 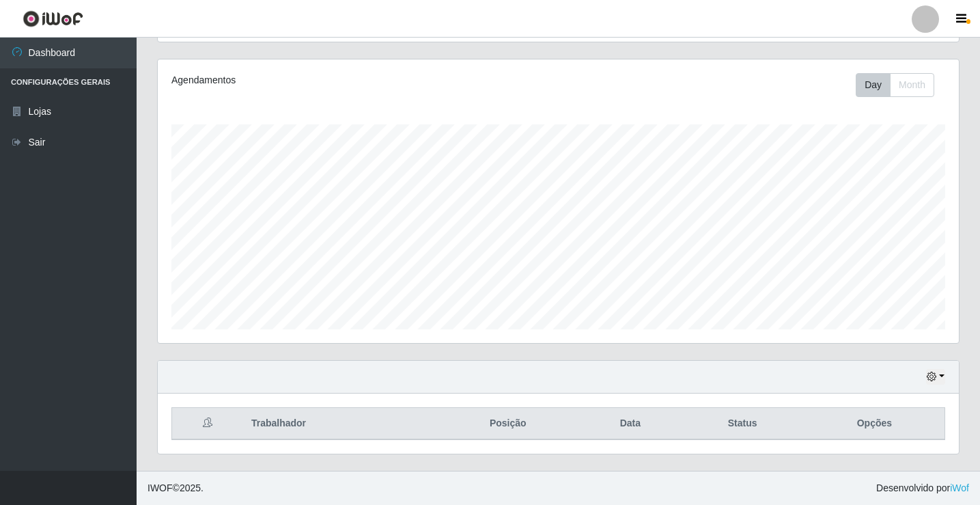 I want to click on a: iWof, so click(x=960, y=488).